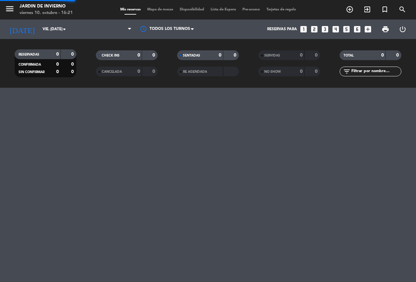  What do you see at coordinates (349, 56) in the screenshot?
I see `span: TOTAL` at bounding box center [349, 56].